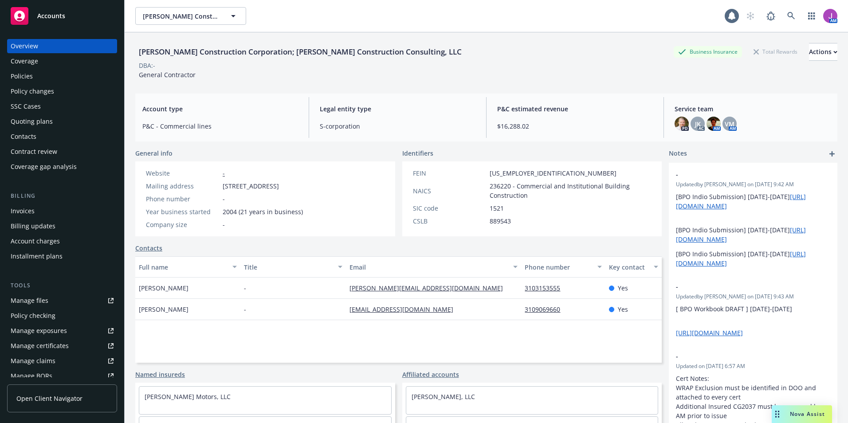  Describe the element at coordinates (575, 126) in the screenshot. I see `span: $16,288.02` at that location.